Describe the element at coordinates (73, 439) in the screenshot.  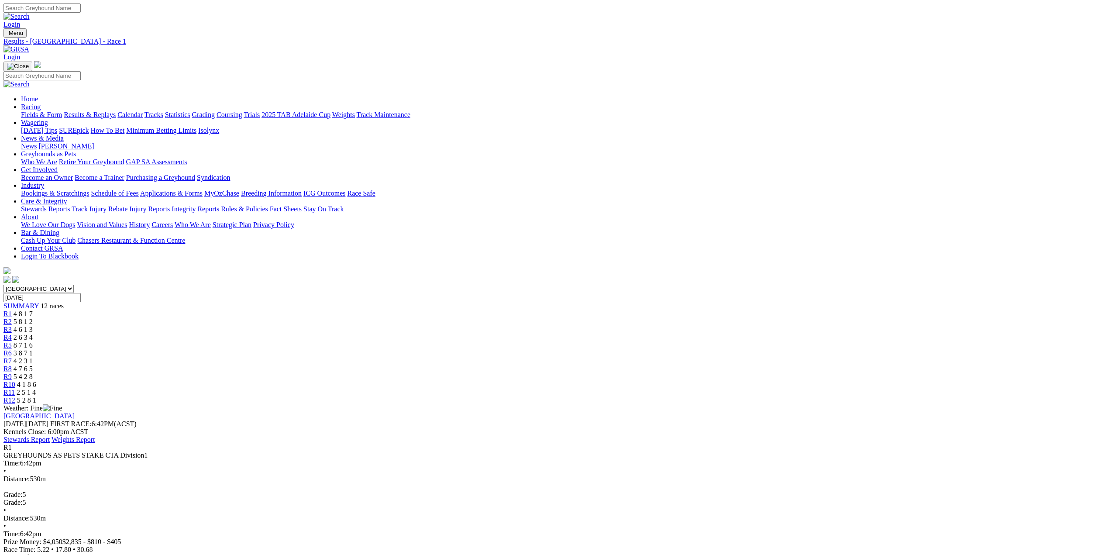
I see `a: Weights Report` at that location.